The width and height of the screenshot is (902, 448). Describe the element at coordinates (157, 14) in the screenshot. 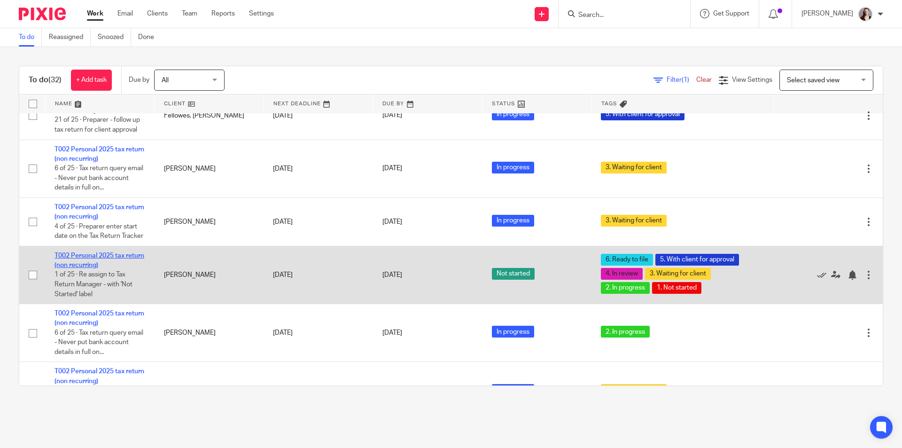

I see `a: Clients` at that location.